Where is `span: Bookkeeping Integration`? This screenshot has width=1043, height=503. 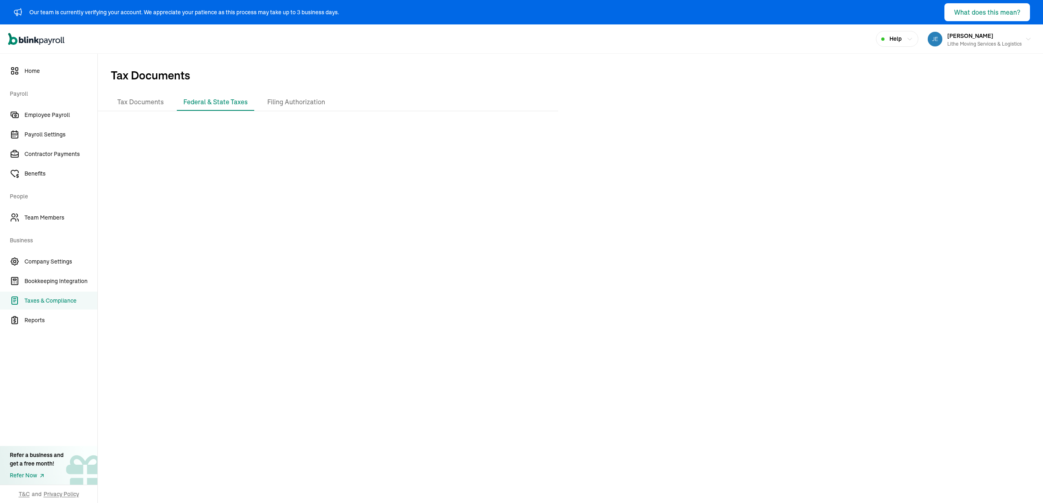 span: Bookkeeping Integration is located at coordinates (61, 281).